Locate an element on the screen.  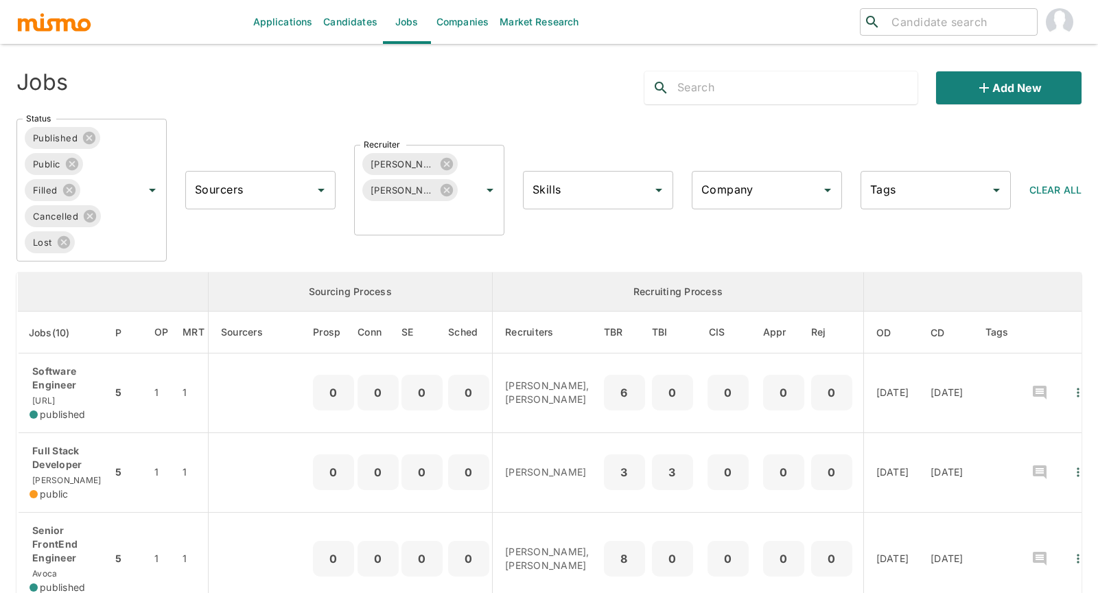
th: Recruiters is located at coordinates (546, 332).